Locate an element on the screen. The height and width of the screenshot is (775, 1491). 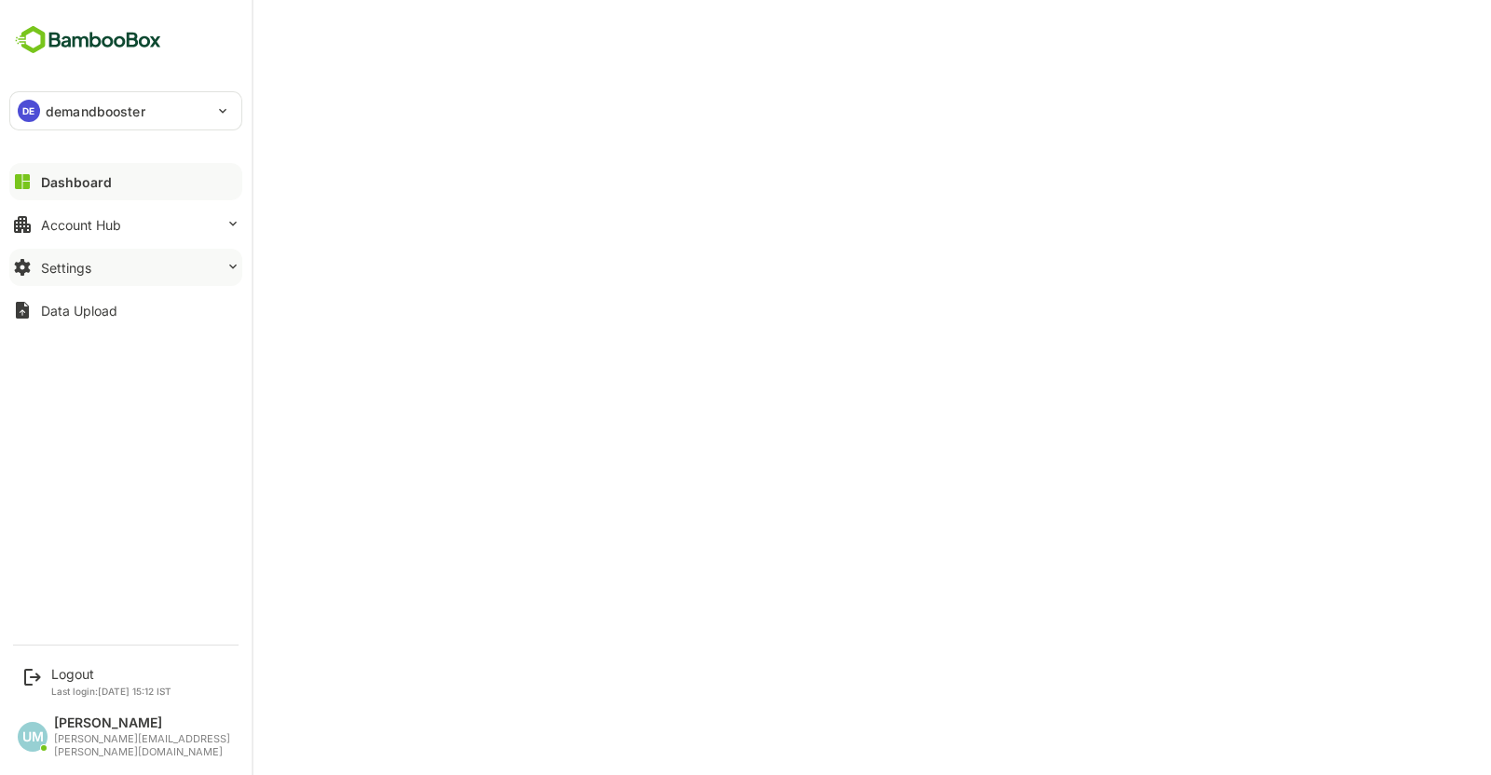
img: BambooboxFullLogoMark.5f36c76dfaba33ec1ec1367b70bb1252.svg is located at coordinates (88, 40).